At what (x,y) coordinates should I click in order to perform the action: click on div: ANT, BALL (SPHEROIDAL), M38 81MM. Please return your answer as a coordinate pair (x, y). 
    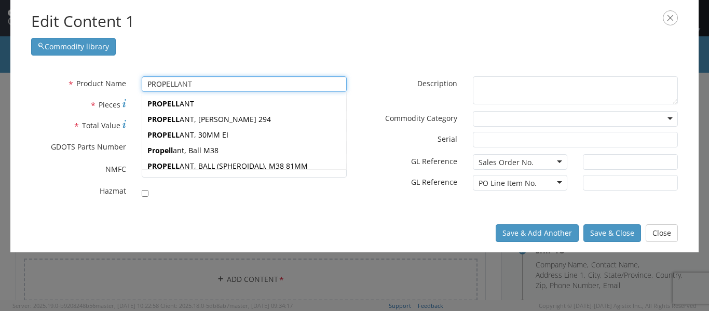
    Looking at the image, I should click on (244, 166).